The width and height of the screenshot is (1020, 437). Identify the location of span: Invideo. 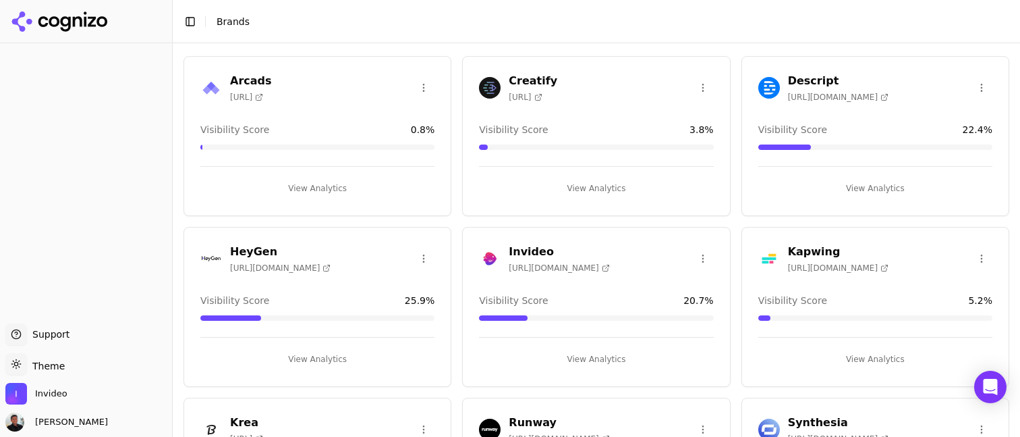
(51, 393).